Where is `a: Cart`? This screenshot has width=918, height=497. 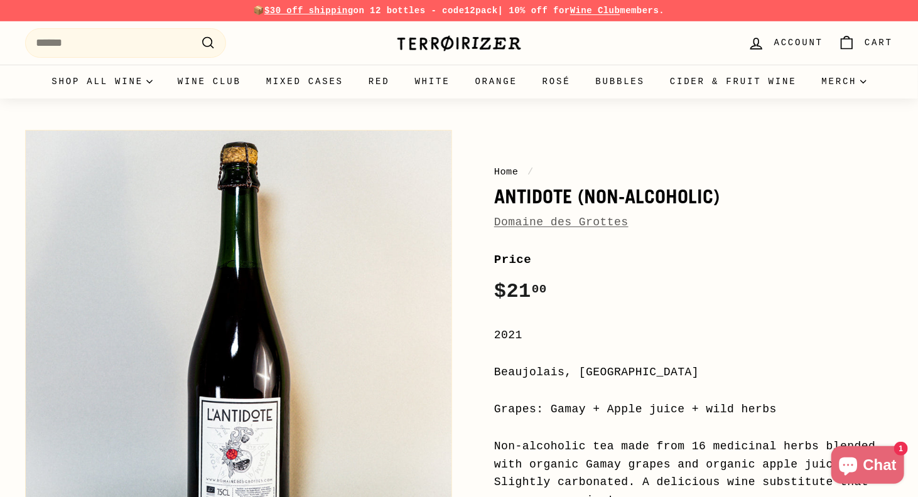
a: Cart is located at coordinates (865, 43).